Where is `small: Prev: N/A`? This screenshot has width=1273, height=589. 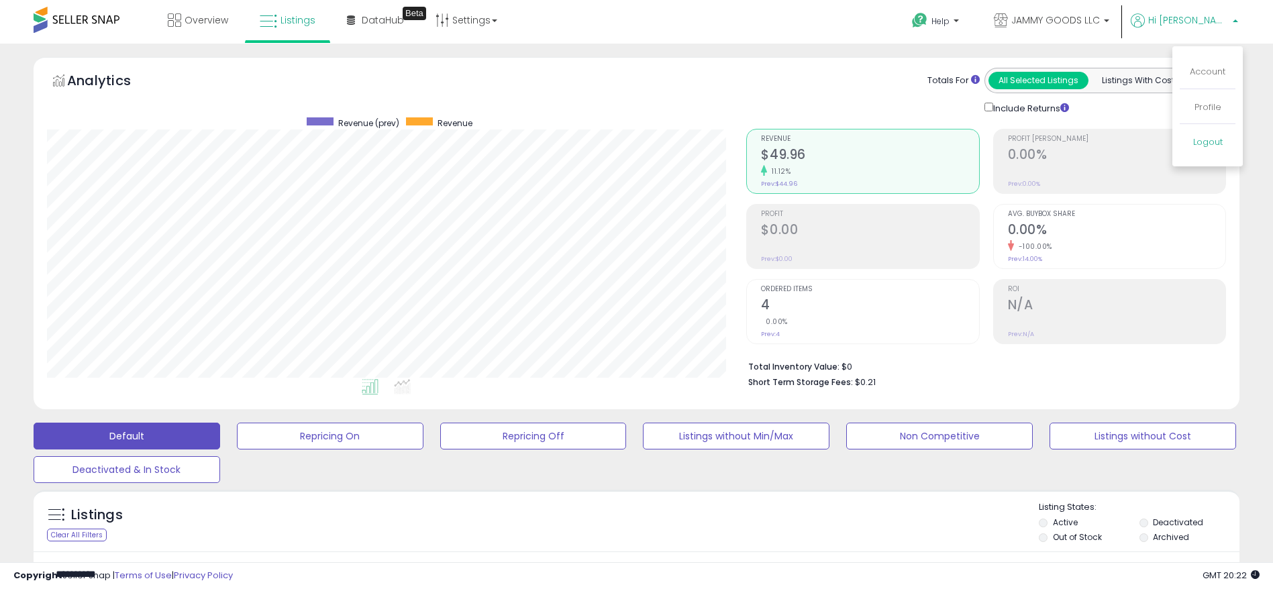
small: Prev: N/A is located at coordinates (1021, 334).